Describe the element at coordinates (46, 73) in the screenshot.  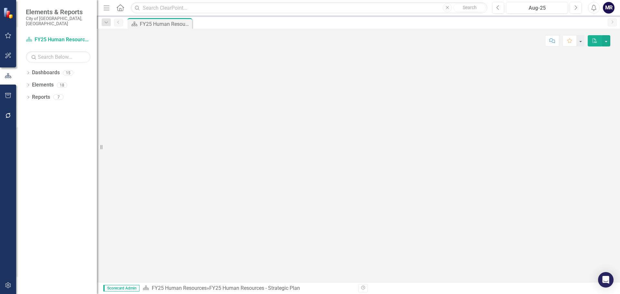
I see `a: Dashboards` at that location.